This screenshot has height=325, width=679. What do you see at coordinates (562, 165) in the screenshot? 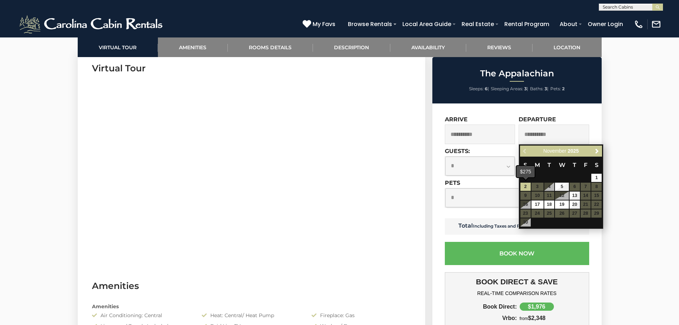
I see `span: Wednesday` at bounding box center [562, 165].